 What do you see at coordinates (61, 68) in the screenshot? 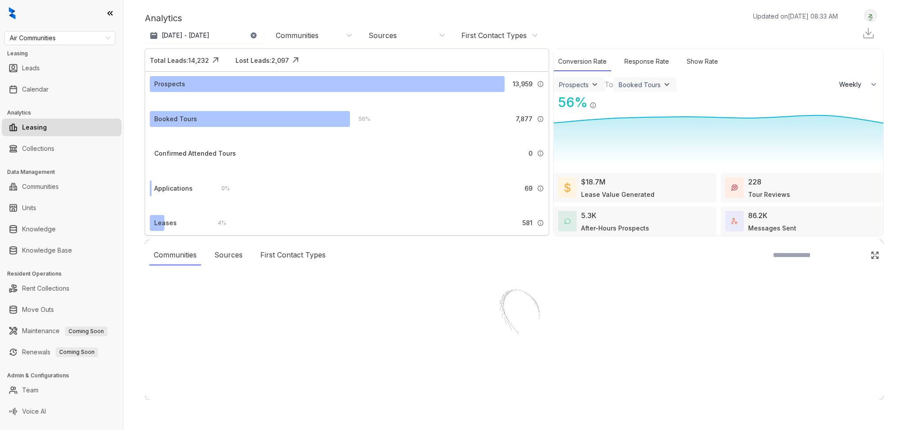
I see `li: Leads` at bounding box center [61, 68].